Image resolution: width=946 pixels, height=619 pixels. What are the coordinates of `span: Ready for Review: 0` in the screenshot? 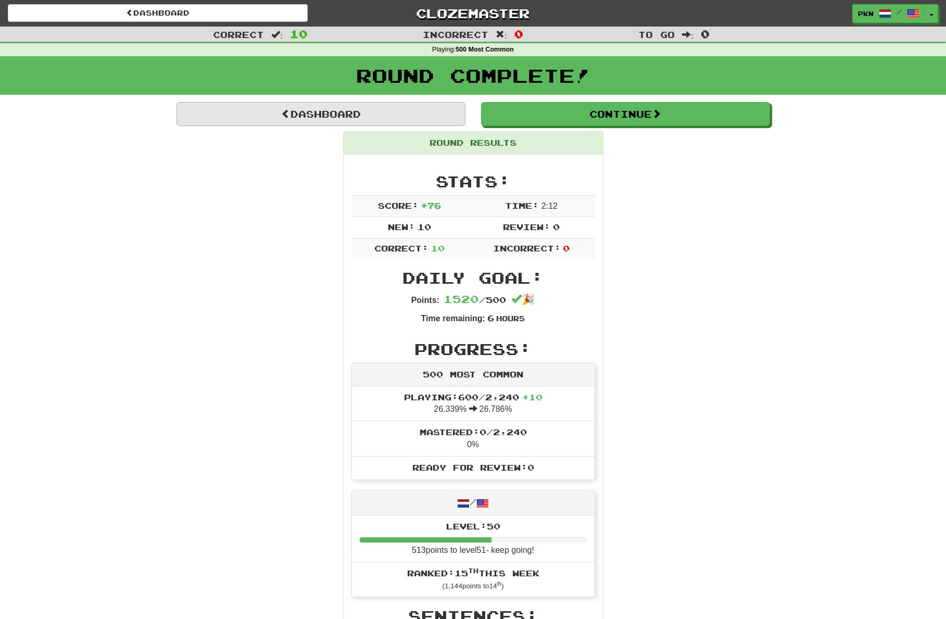 It's located at (473, 467).